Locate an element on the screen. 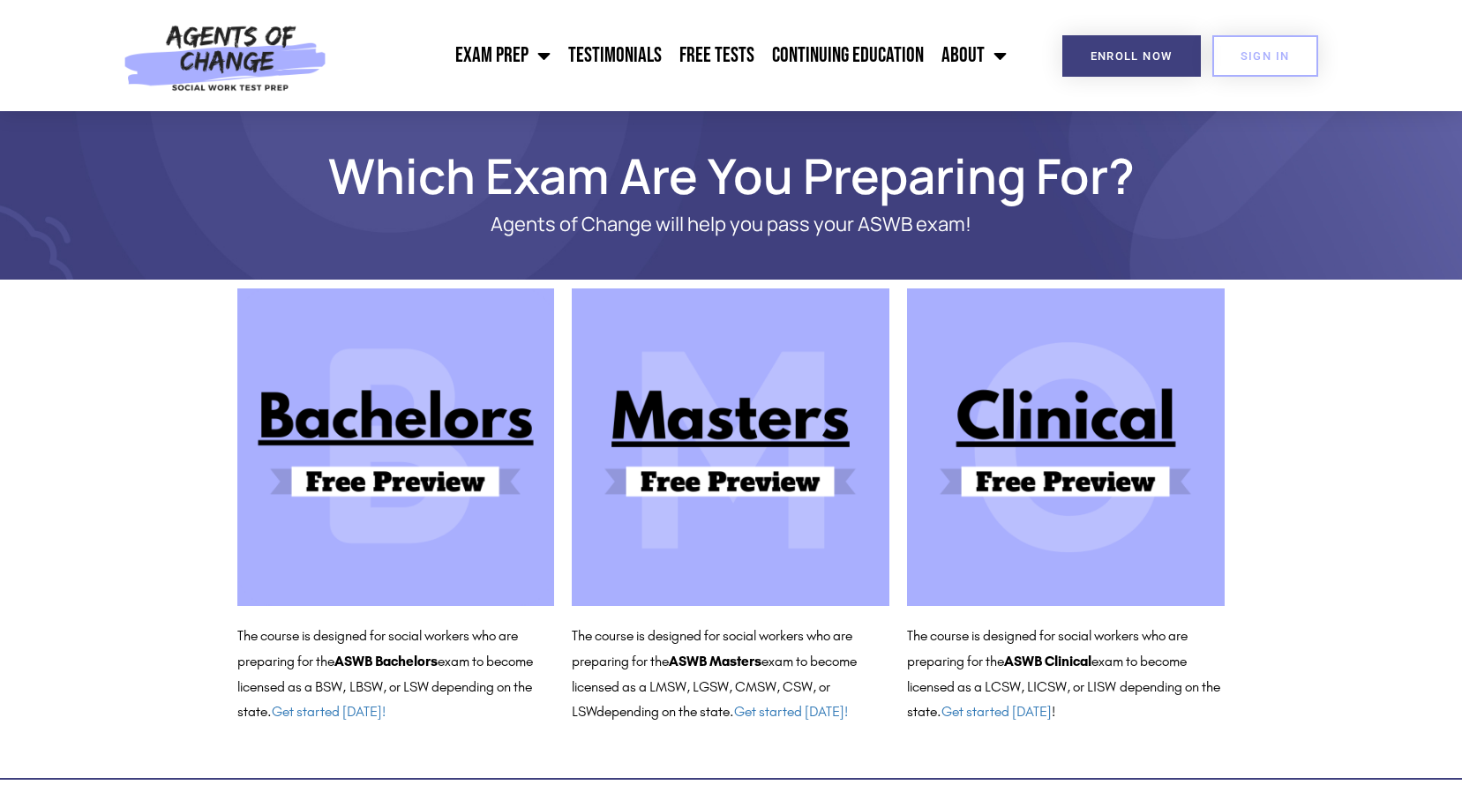 The width and height of the screenshot is (1462, 785). a: Testimonials is located at coordinates (615, 56).